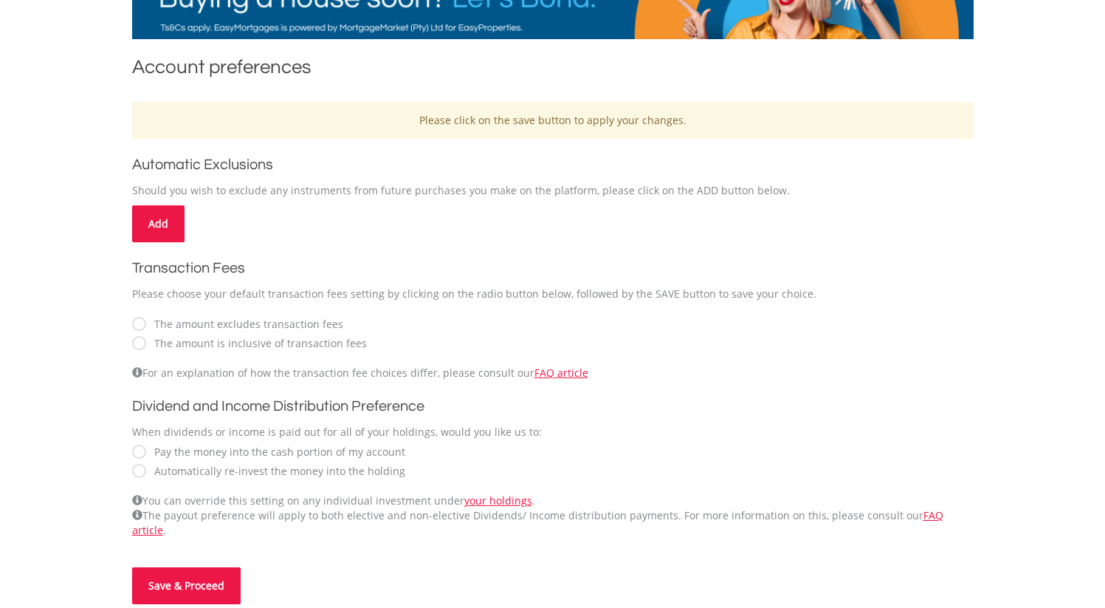 This screenshot has width=1105, height=608. Describe the element at coordinates (553, 432) in the screenshot. I see `div: When dividends or income is paid out for all of your holdings, would you like us to:` at that location.